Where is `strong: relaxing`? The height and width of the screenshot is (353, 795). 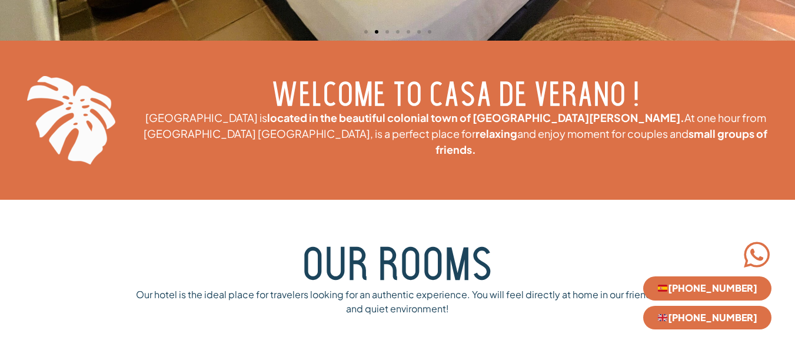
strong: relaxing is located at coordinates (496, 133).